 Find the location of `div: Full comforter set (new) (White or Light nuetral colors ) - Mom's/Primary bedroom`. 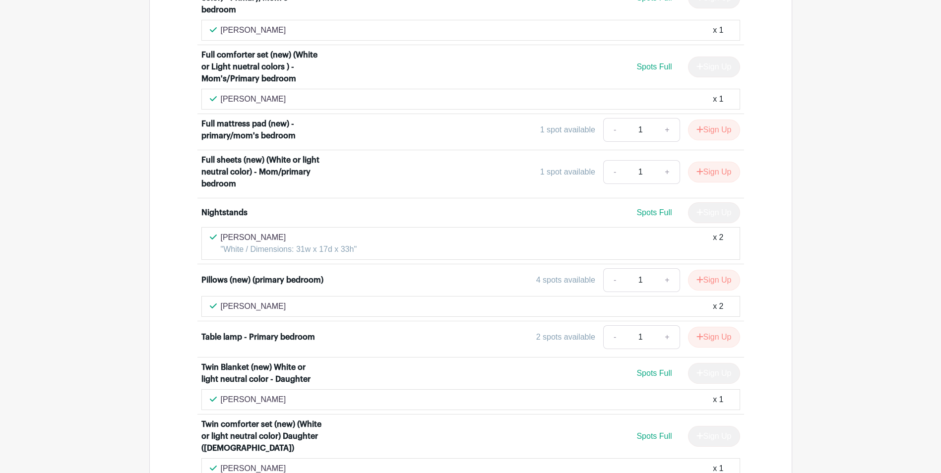

div: Full comforter set (new) (White or Light nuetral colors ) - Mom's/Primary bedroom is located at coordinates (263, 67).